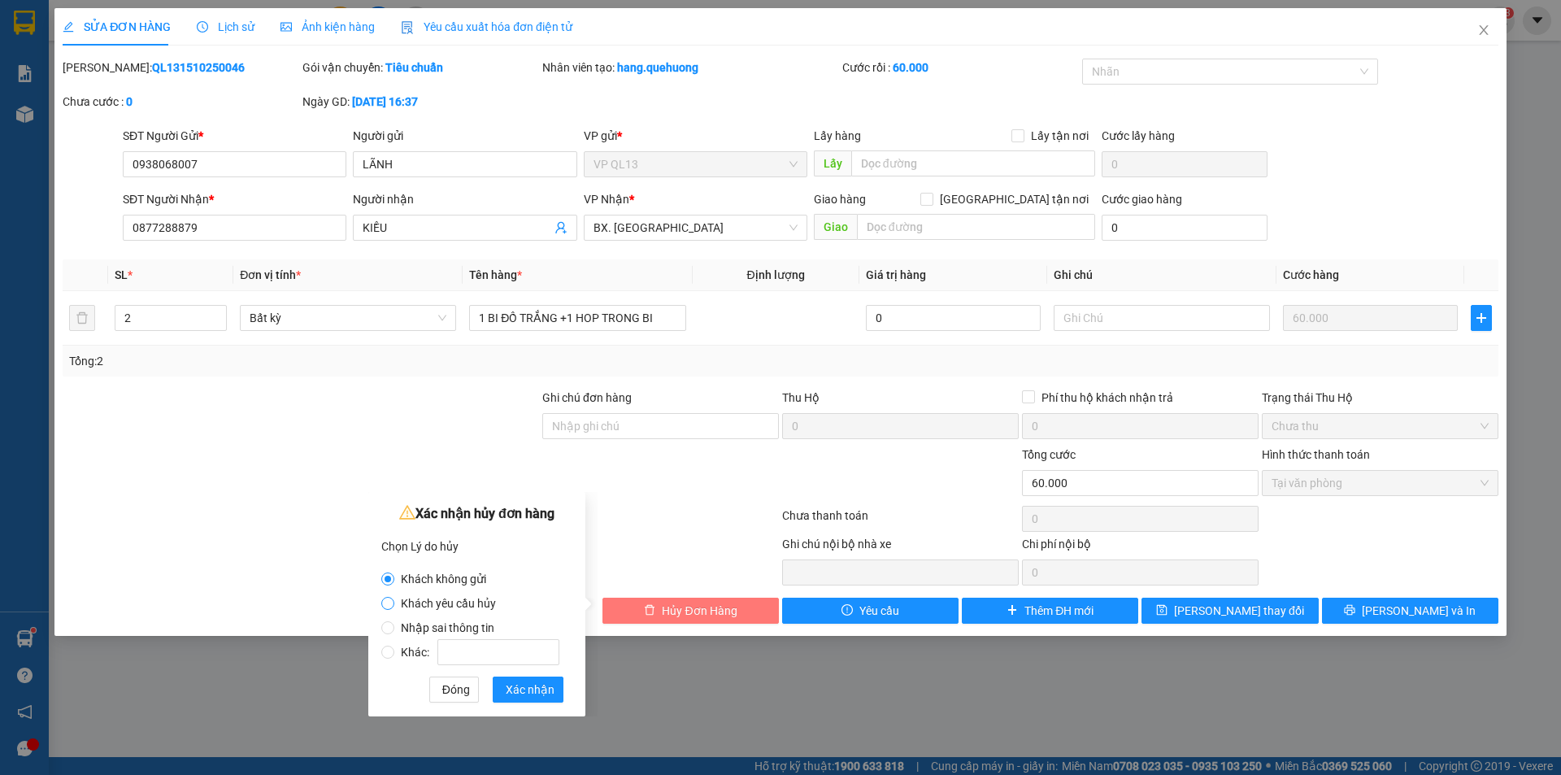 This screenshot has width=1561, height=775. What do you see at coordinates (699, 611) in the screenshot?
I see `span: Hủy Đơn Hàng` at bounding box center [699, 611].